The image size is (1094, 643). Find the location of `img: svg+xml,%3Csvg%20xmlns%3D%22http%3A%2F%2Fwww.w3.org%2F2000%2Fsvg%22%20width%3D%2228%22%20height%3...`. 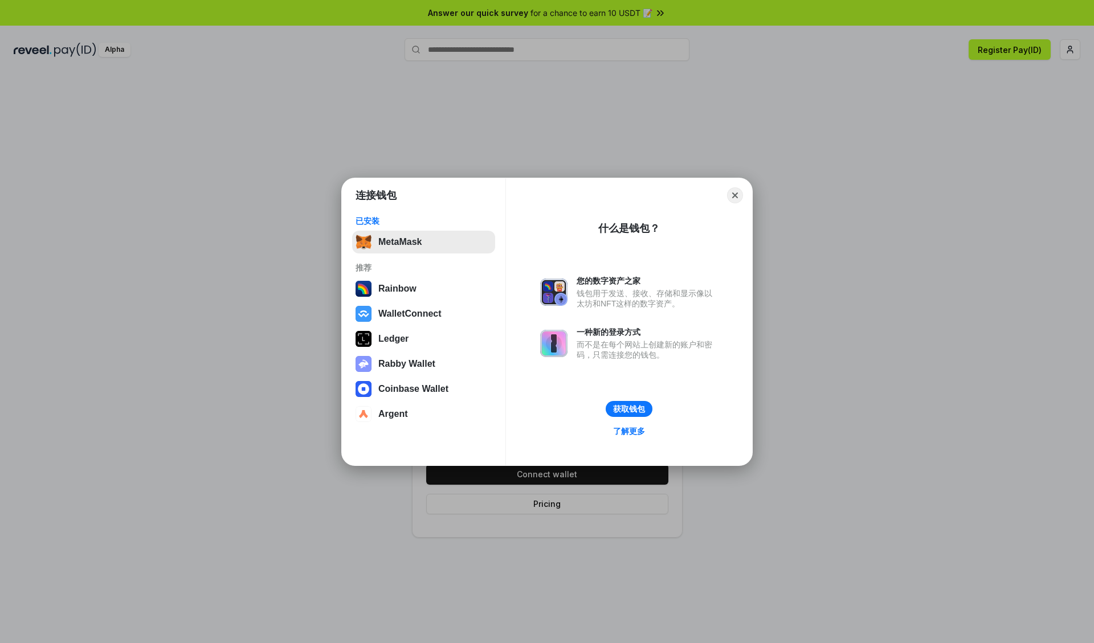

img: svg+xml,%3Csvg%20xmlns%3D%22http%3A%2F%2Fwww.w3.org%2F2000%2Fsvg%22%20width%3D%2228%22%20height%3... is located at coordinates (363, 339).